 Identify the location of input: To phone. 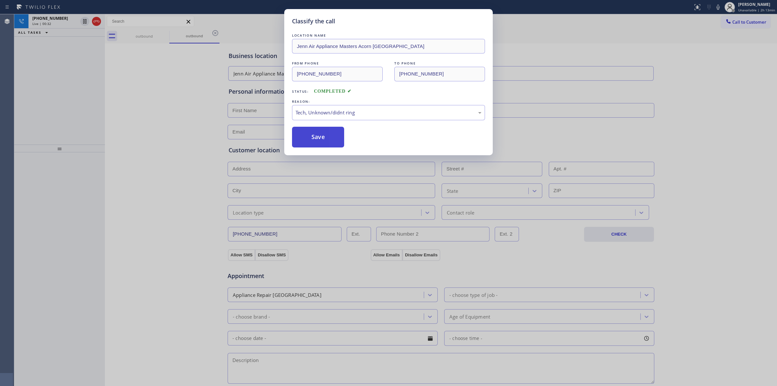
(440, 74).